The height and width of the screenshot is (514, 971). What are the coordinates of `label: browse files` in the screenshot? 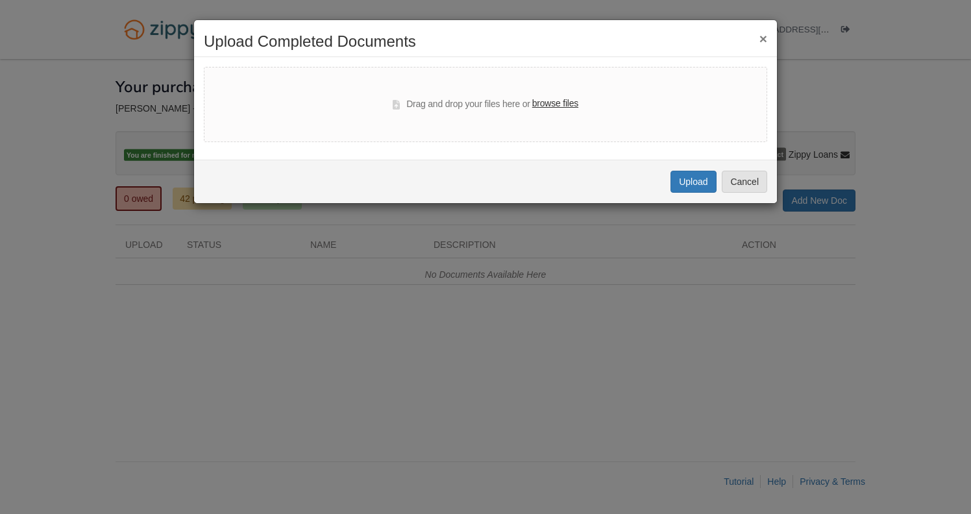 It's located at (555, 104).